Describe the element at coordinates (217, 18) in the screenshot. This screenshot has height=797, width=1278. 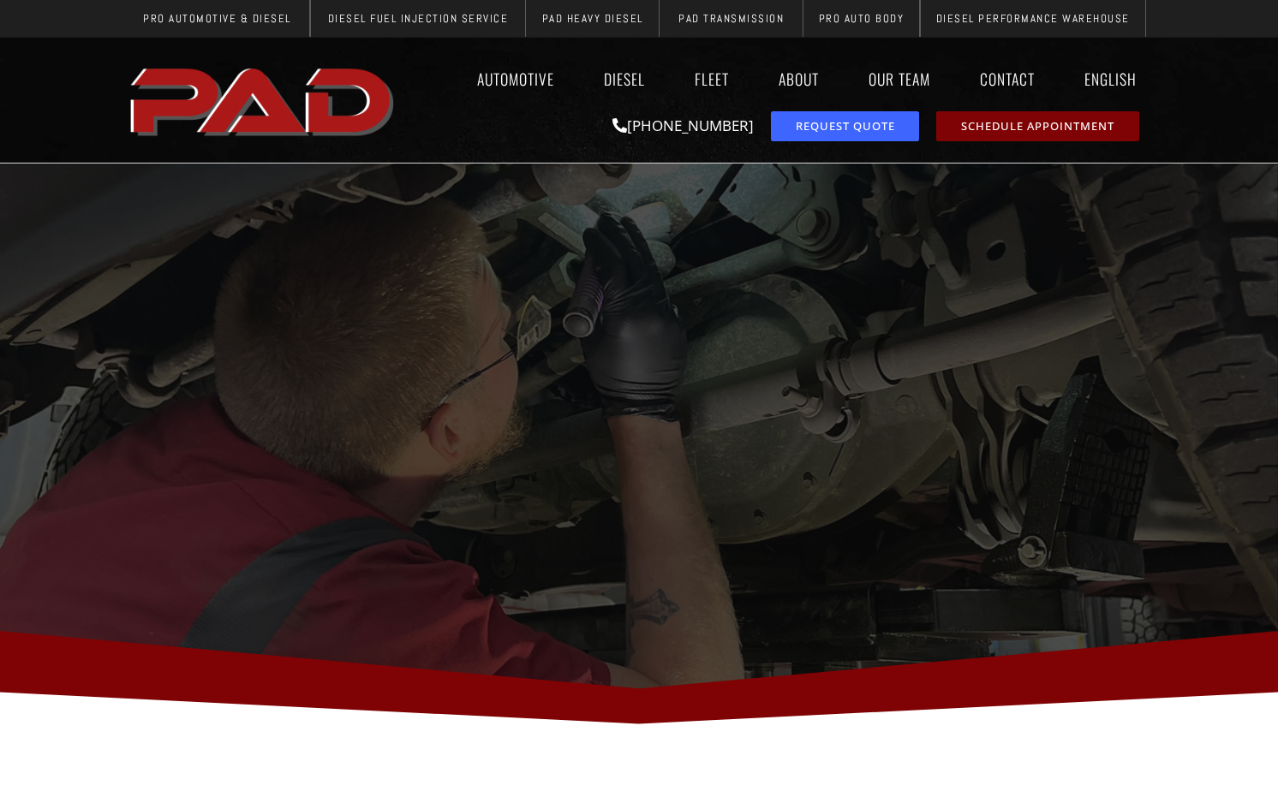
I see `span: Pro Automotive & Diesel` at that location.